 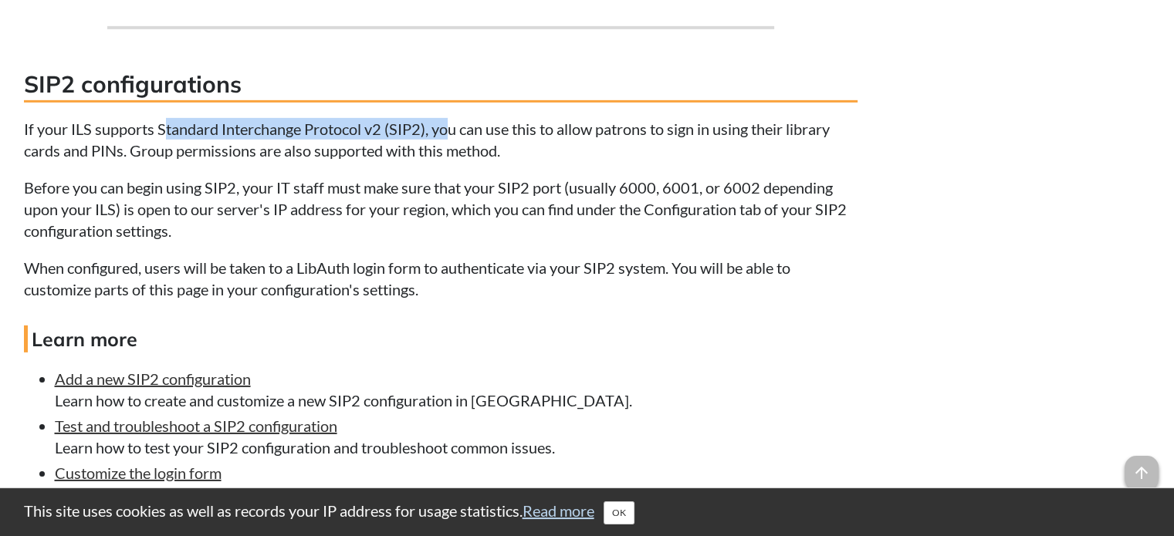 What do you see at coordinates (441, 339) in the screenshot?
I see `h4: Learn more` at bounding box center [441, 339].